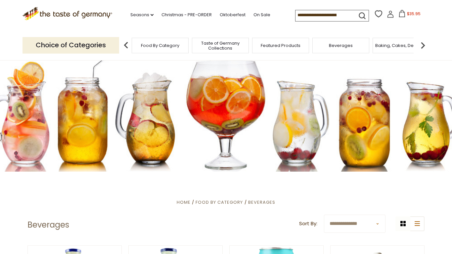  I want to click on a: Seasons, so click(142, 15).